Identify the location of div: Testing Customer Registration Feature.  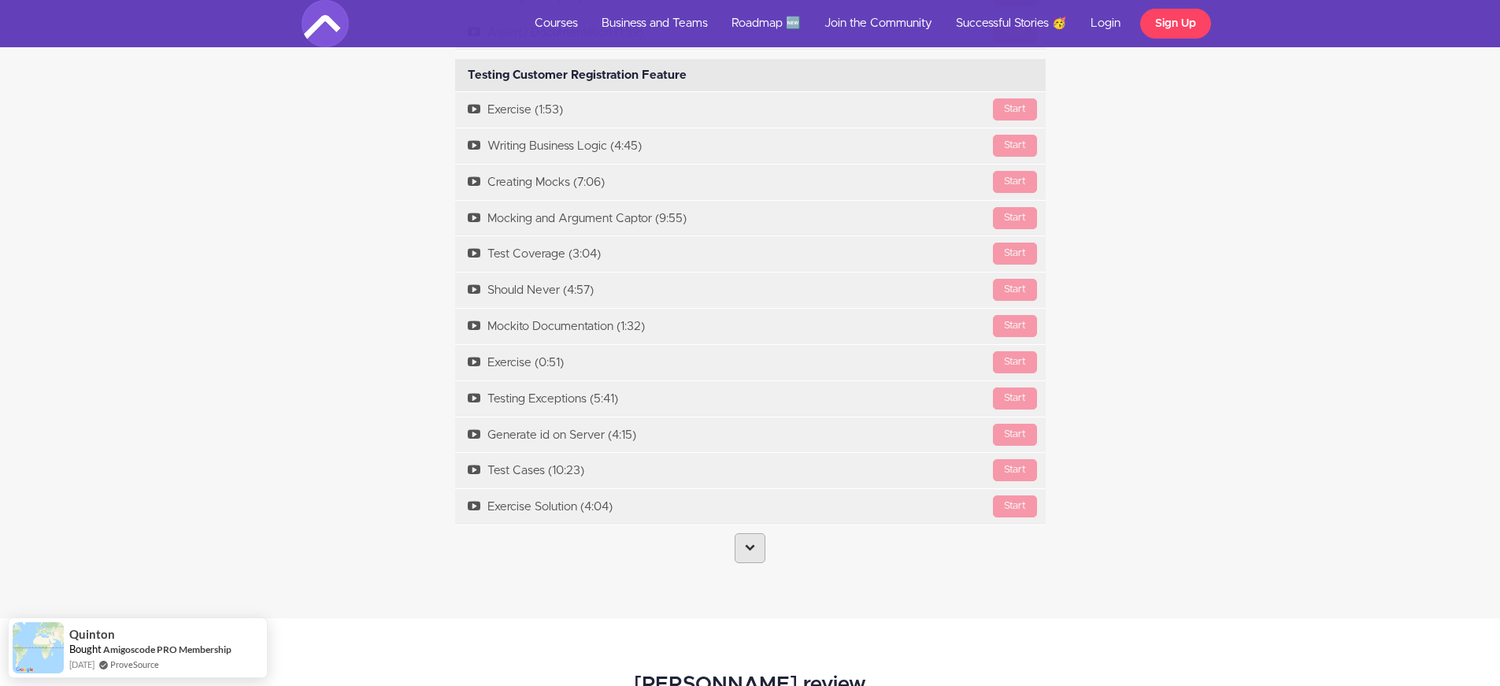
(751, 76).